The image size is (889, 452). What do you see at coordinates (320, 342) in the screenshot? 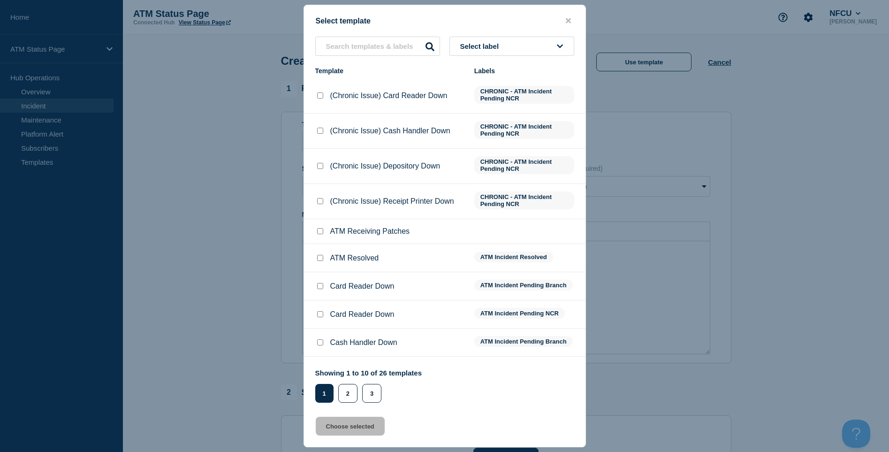
I see `input: Cash Handler Down checkbox` at bounding box center [320, 342].